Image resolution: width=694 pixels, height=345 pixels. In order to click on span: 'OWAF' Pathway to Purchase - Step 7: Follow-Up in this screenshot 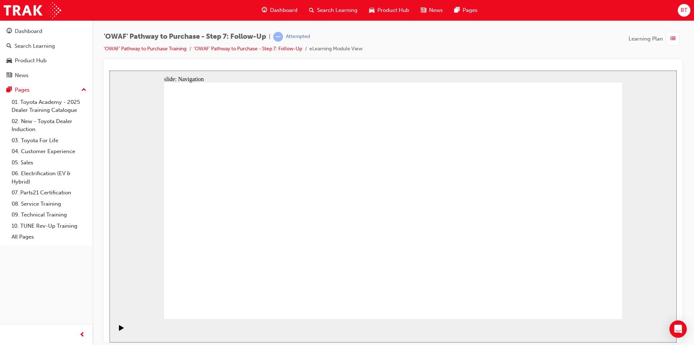, I will do `click(185, 37)`.